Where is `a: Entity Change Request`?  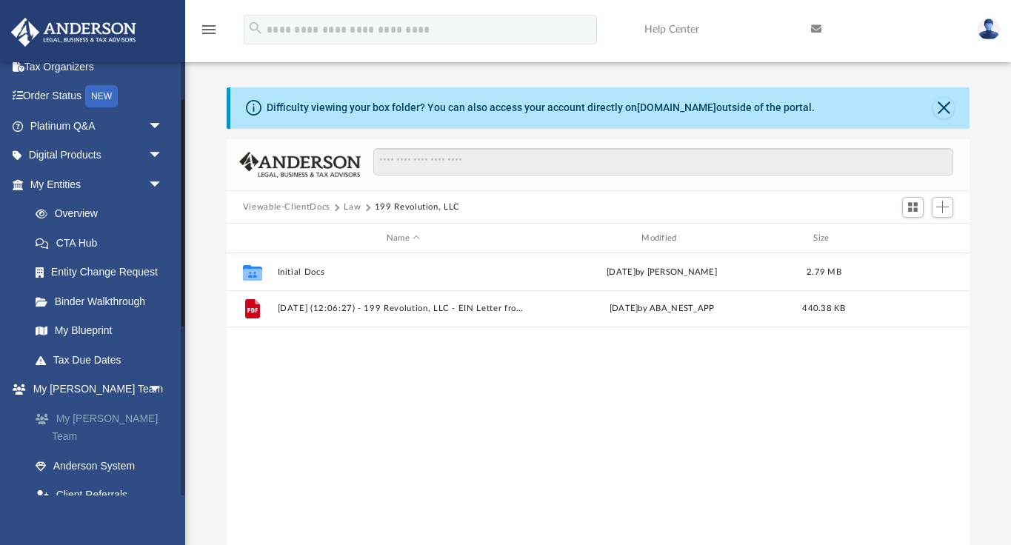 a: Entity Change Request is located at coordinates (103, 272).